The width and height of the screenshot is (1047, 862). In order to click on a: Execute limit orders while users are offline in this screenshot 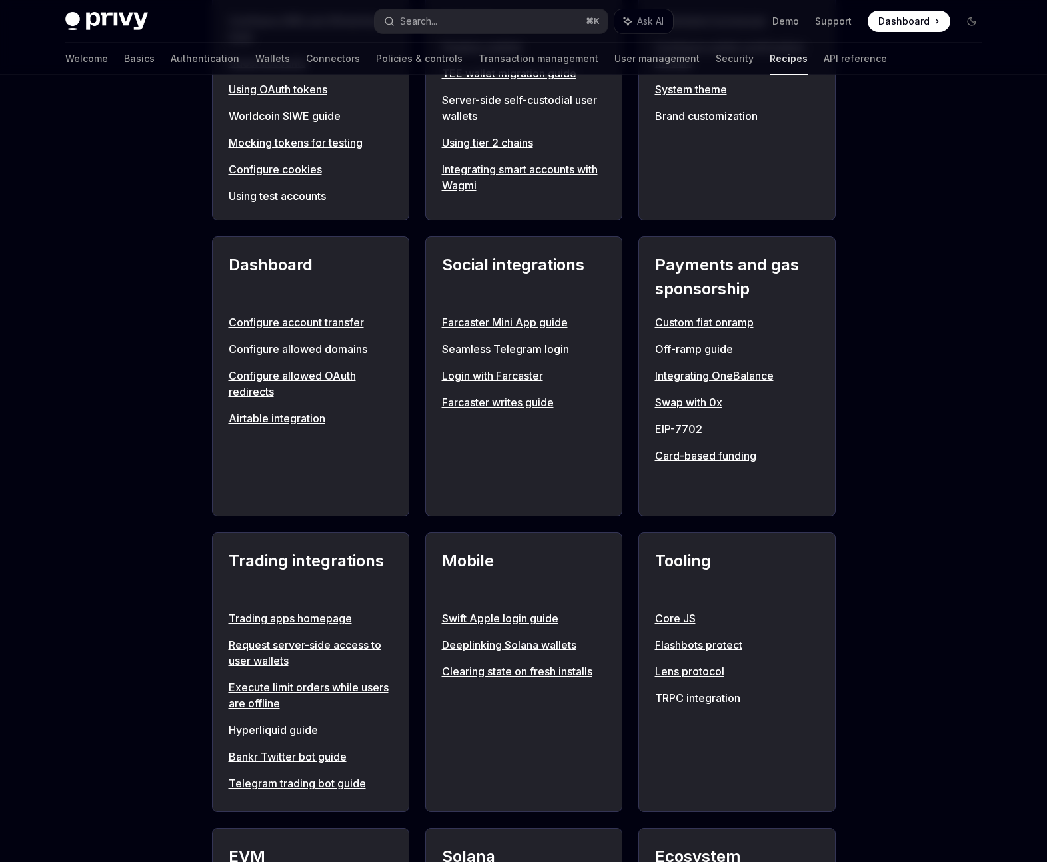, I will do `click(311, 696)`.